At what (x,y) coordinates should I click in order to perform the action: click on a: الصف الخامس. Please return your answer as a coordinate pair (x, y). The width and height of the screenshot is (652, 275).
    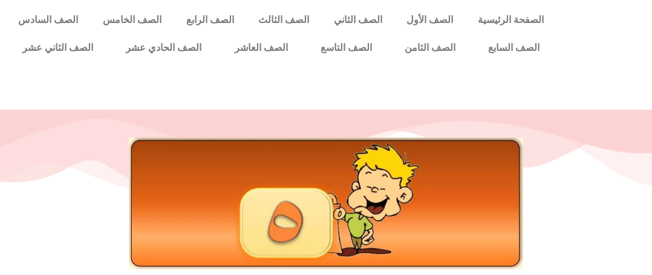
    Looking at the image, I should click on (132, 20).